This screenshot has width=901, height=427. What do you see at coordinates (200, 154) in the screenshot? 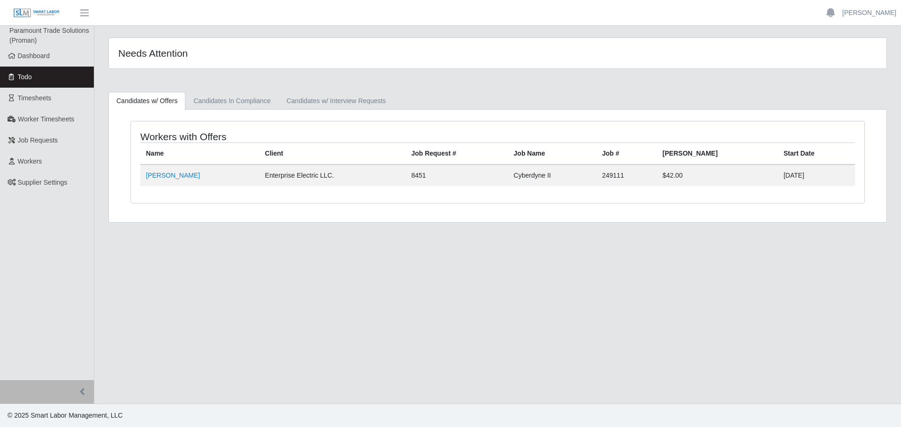
I see `th: Name` at bounding box center [200, 154].